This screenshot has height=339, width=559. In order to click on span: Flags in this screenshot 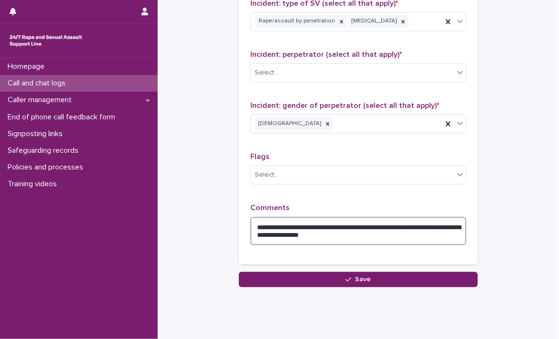, I will do `click(260, 157)`.